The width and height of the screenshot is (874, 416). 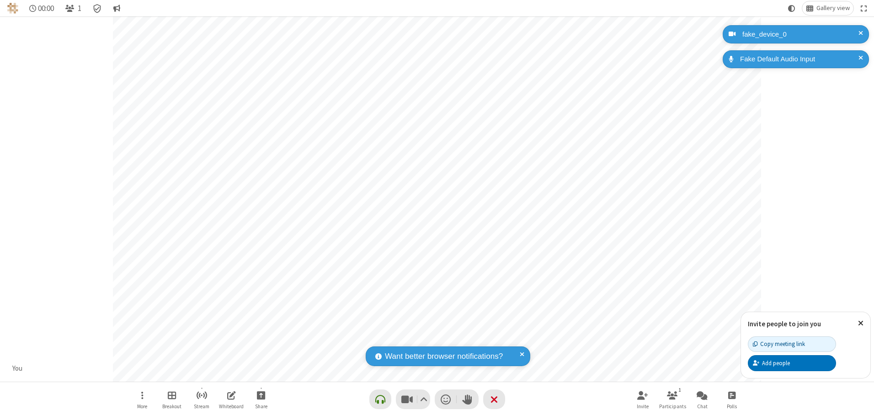 What do you see at coordinates (202, 399) in the screenshot?
I see `button: Start streaming` at bounding box center [202, 399].